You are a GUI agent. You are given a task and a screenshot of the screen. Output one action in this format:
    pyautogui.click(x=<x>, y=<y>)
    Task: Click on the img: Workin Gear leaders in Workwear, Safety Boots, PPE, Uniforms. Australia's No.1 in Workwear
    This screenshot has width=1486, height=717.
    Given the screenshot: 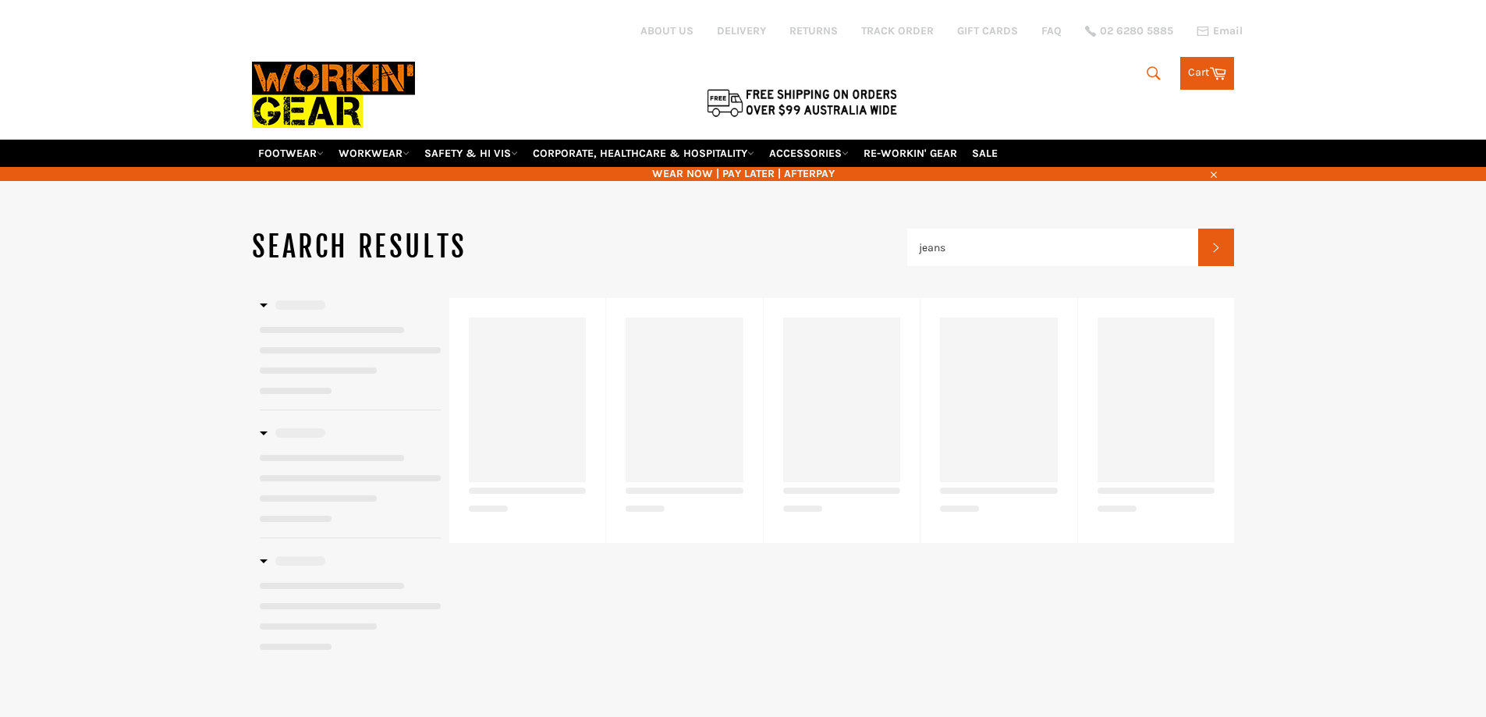 What is the action you would take?
    pyautogui.click(x=333, y=94)
    